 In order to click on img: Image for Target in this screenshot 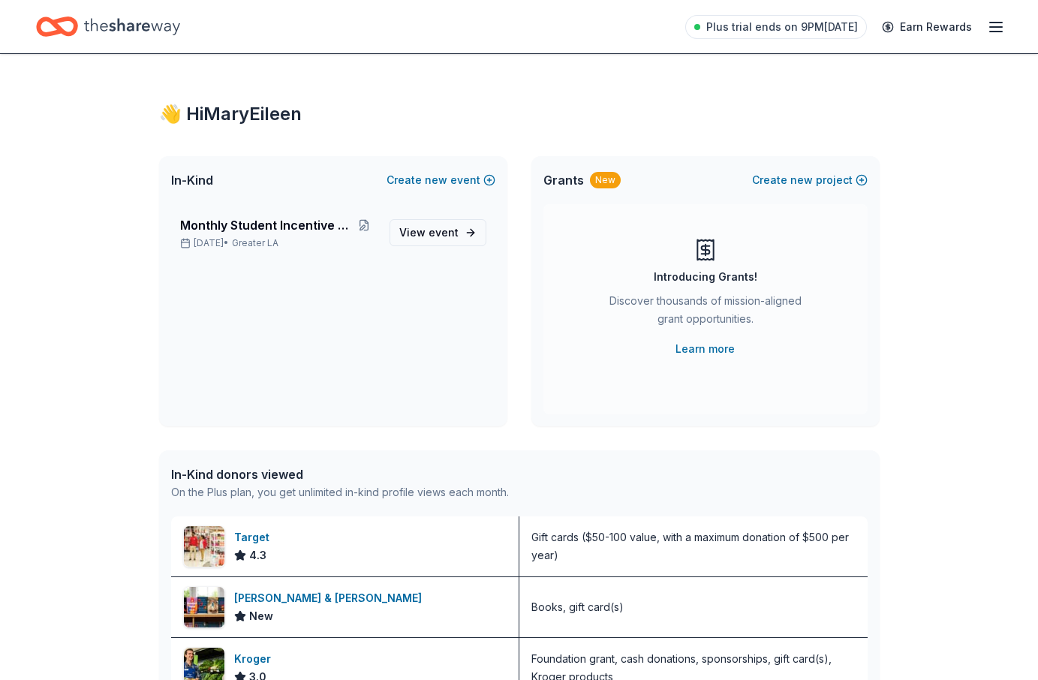, I will do `click(204, 547)`.